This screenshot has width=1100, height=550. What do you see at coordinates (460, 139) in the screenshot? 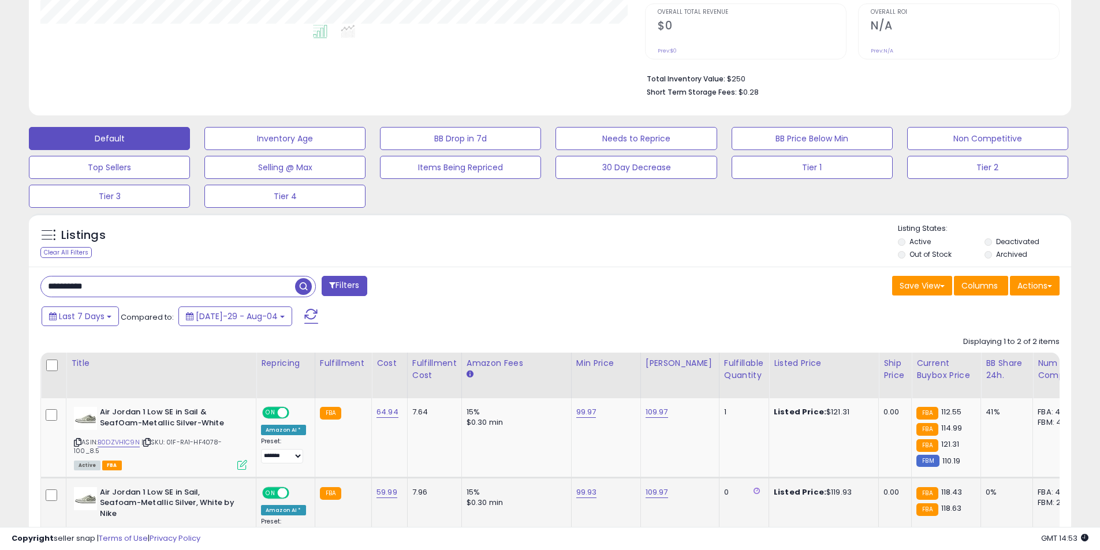
I see `button: BB Drop in 7d` at bounding box center [460, 139].